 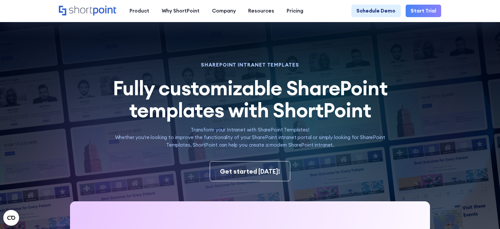 What do you see at coordinates (88, 11) in the screenshot?
I see `a: Home` at bounding box center [88, 11].